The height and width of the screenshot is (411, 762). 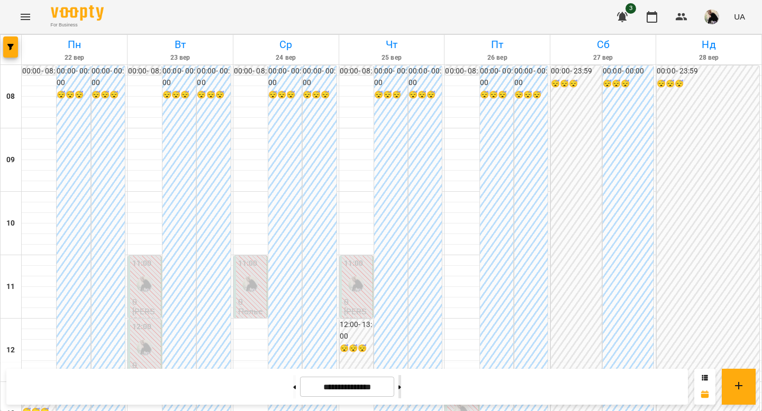 What do you see at coordinates (602, 58) in the screenshot?
I see `h6: 27 вер` at bounding box center [602, 58].